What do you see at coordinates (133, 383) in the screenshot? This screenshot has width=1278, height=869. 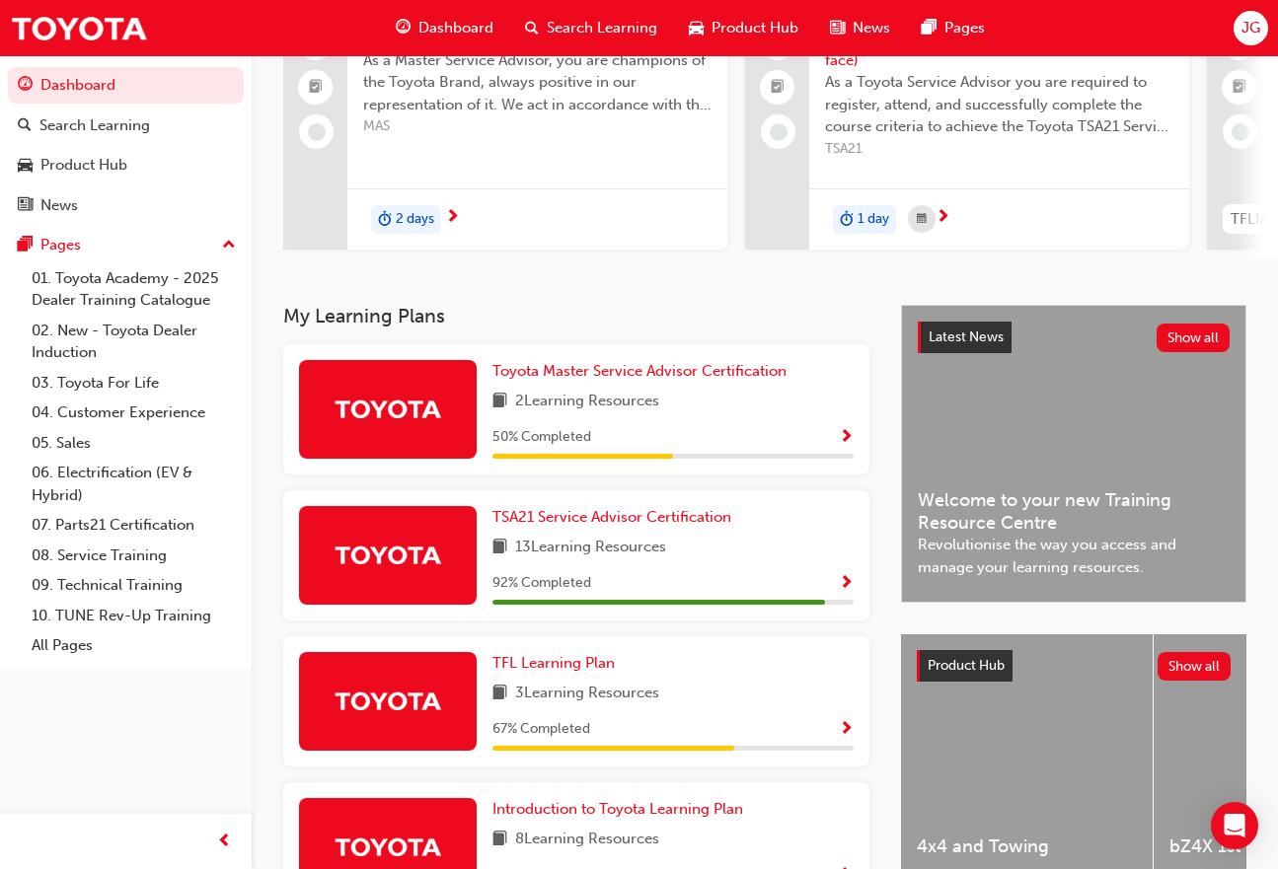 I see `a: 03. Toyota For Life` at bounding box center [133, 383].